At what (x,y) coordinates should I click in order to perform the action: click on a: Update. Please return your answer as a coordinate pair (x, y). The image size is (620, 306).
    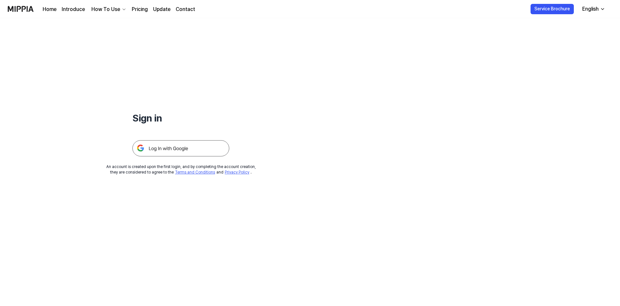
    Looking at the image, I should click on (162, 9).